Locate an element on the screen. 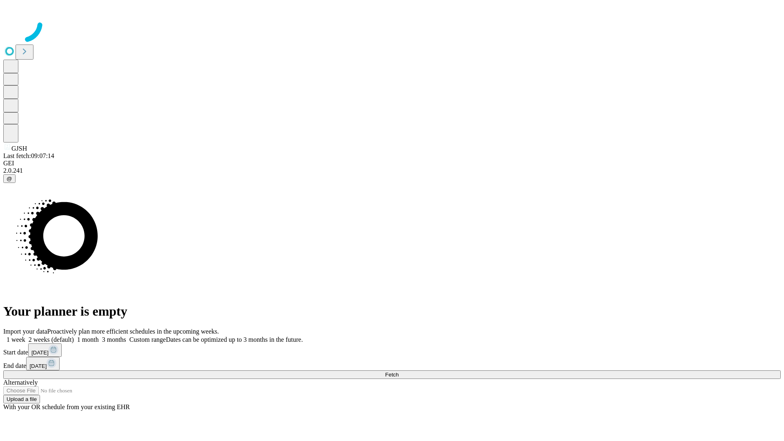  span: 3 months is located at coordinates (114, 339).